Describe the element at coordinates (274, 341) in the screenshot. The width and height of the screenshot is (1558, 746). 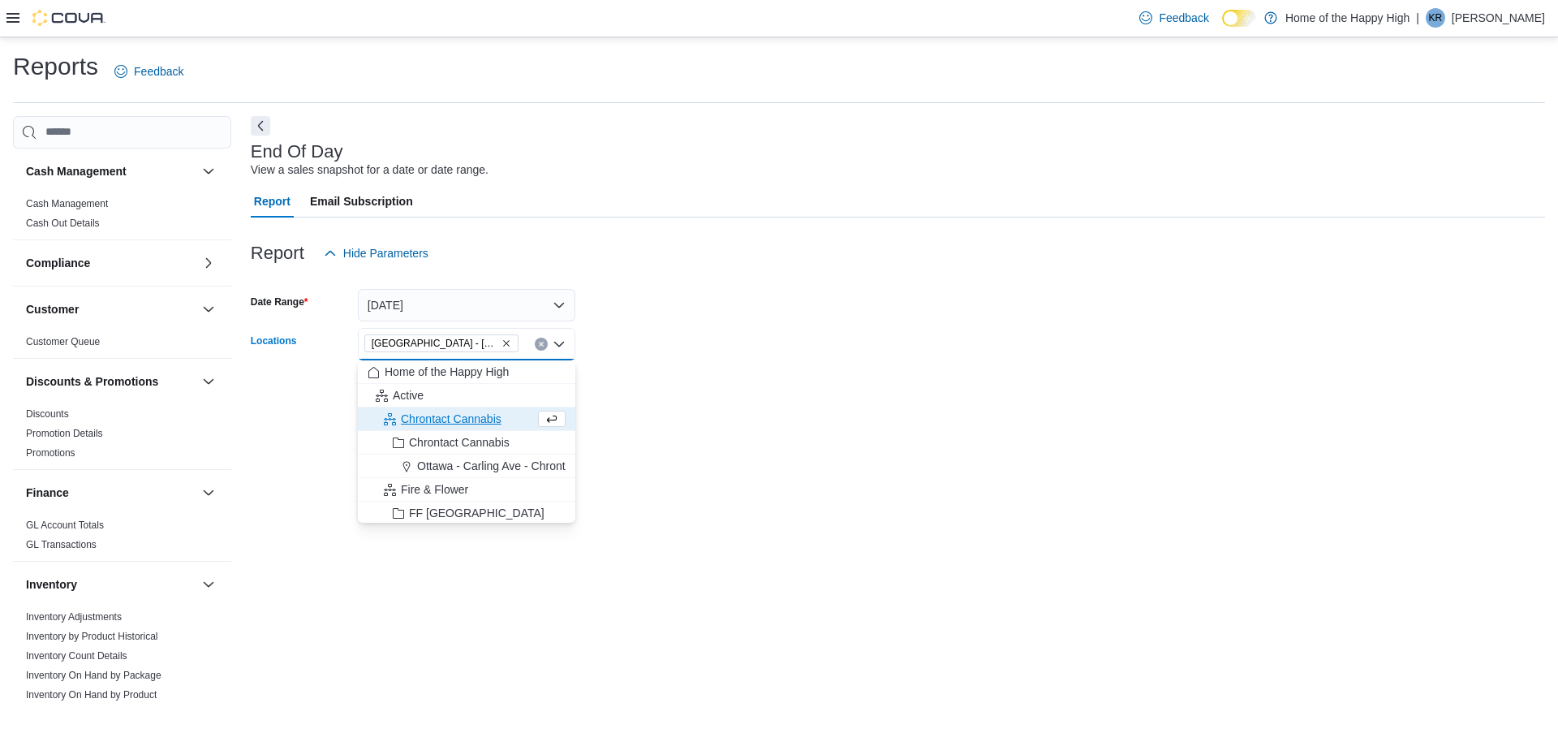
I see `label: Locations` at that location.